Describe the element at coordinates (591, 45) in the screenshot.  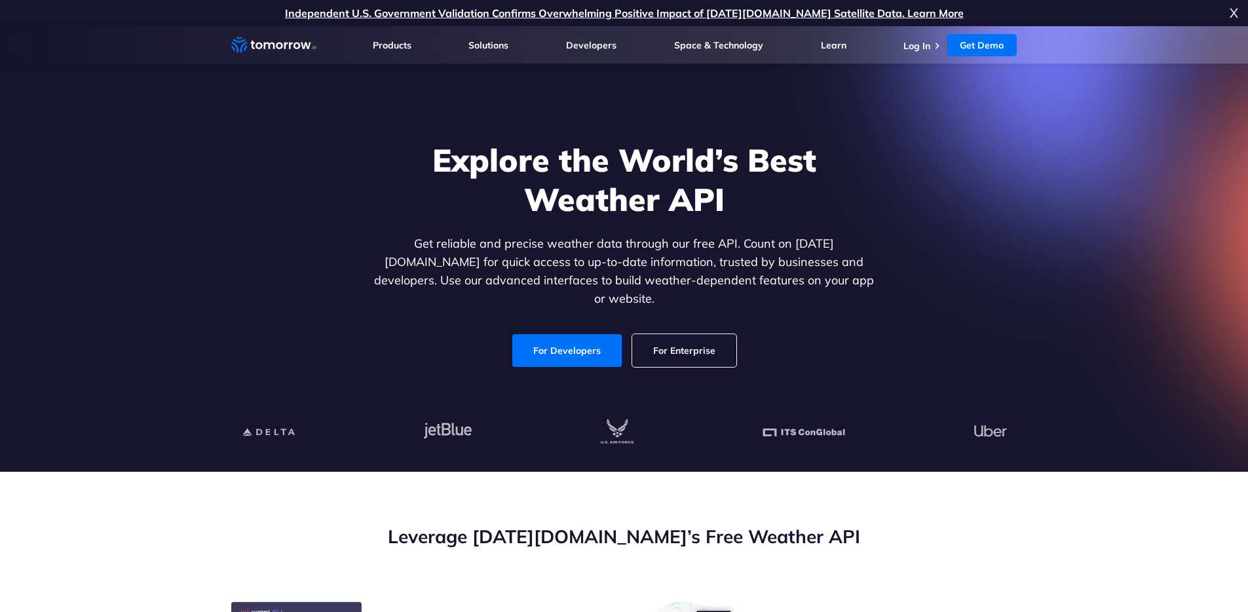
I see `a: Developers` at that location.